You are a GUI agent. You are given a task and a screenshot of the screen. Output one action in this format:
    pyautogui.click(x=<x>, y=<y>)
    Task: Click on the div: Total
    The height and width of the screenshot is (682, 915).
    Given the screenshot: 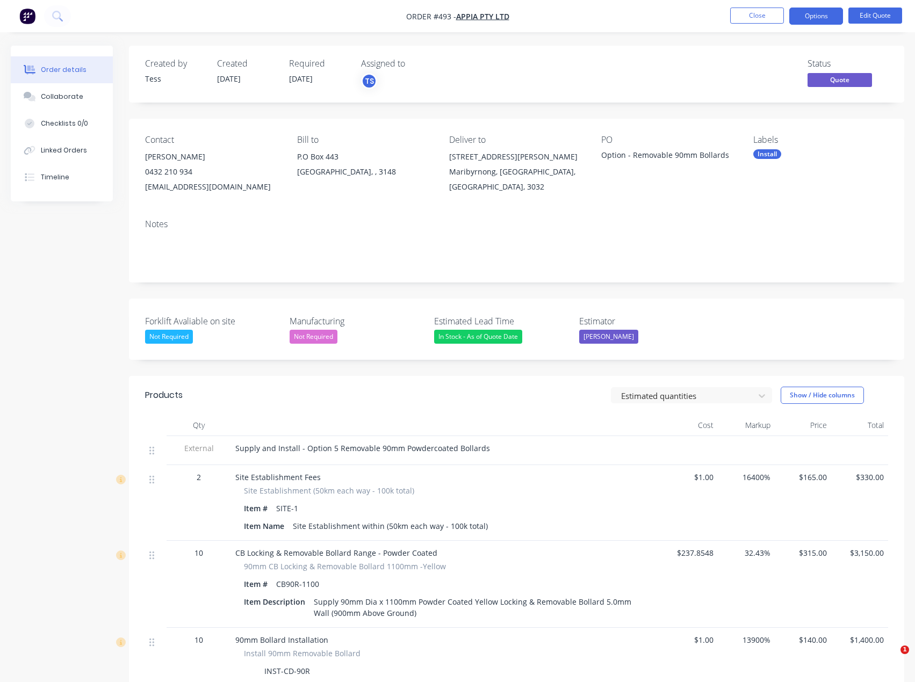 What is the action you would take?
    pyautogui.click(x=859, y=425)
    